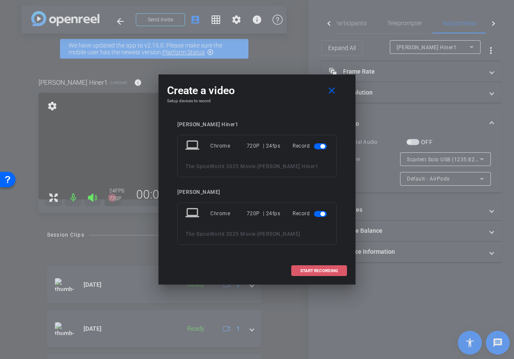 This screenshot has width=514, height=359. What do you see at coordinates (257, 101) in the screenshot?
I see `h4: Setup devices to record` at bounding box center [257, 101].